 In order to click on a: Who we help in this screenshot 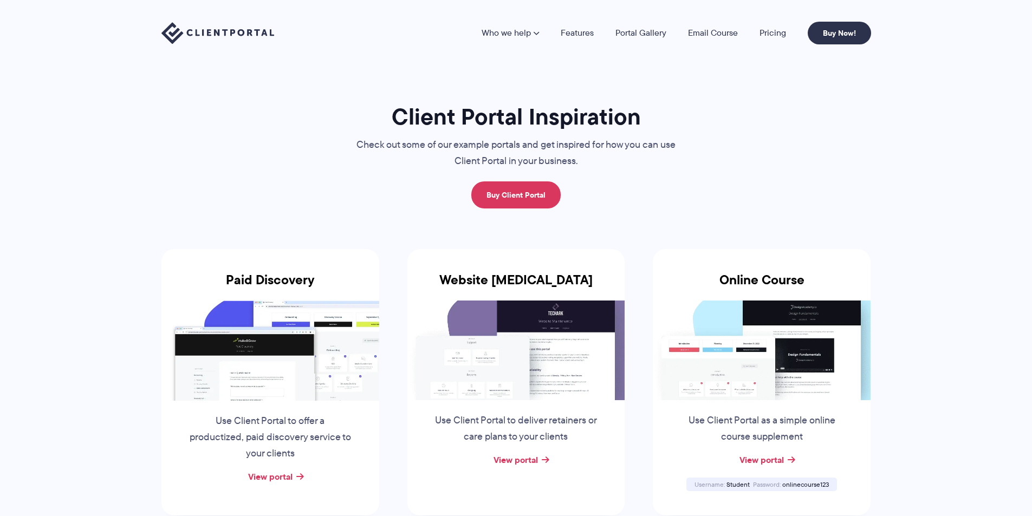, I will do `click(510, 33)`.